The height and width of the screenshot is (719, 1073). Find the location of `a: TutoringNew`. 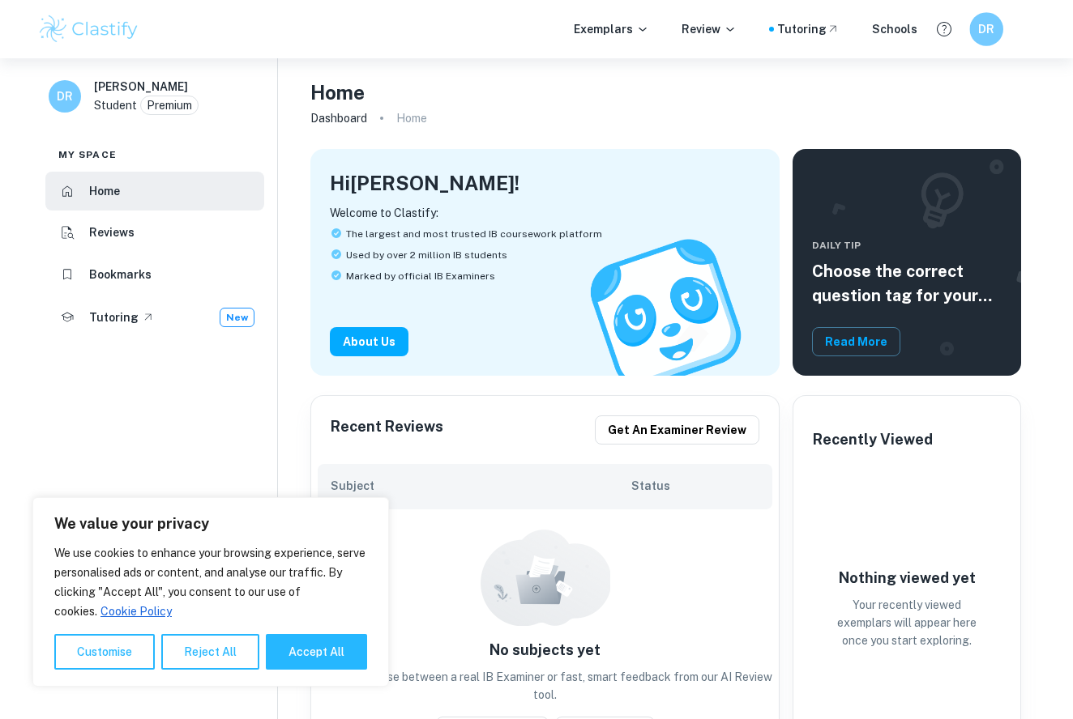

a: TutoringNew is located at coordinates (155, 318).